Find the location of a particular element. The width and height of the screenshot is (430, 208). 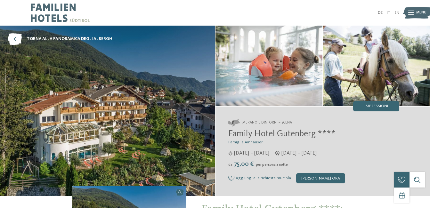

span: torna alla panoramica degli alberghi is located at coordinates (70, 39).